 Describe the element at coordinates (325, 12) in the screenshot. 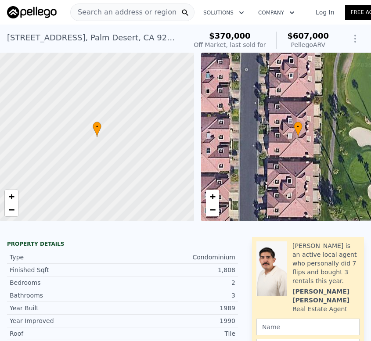

I see `a: Log In` at that location.